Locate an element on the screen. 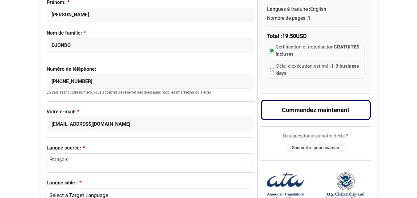 The height and width of the screenshot is (198, 417). span: 19.50 is located at coordinates (289, 36).